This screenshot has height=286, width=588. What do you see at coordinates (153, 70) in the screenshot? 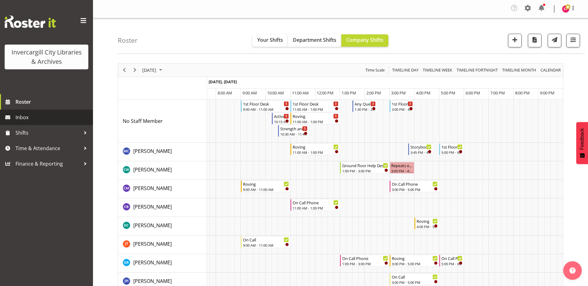
I see `button: September 2, 2025` at bounding box center [153, 70].